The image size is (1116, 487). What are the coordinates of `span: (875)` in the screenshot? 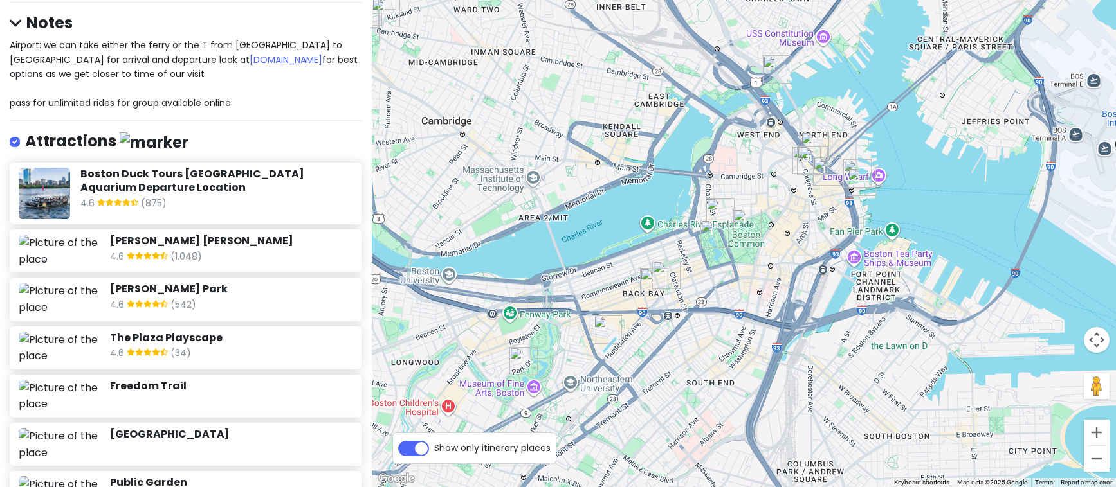 It's located at (154, 205).